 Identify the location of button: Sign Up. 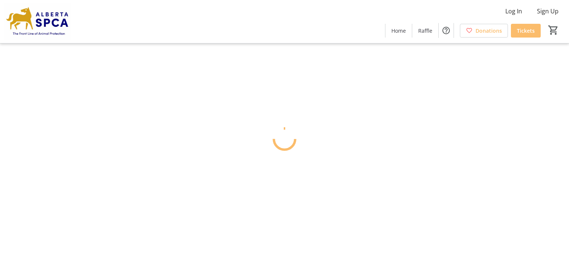
(547, 11).